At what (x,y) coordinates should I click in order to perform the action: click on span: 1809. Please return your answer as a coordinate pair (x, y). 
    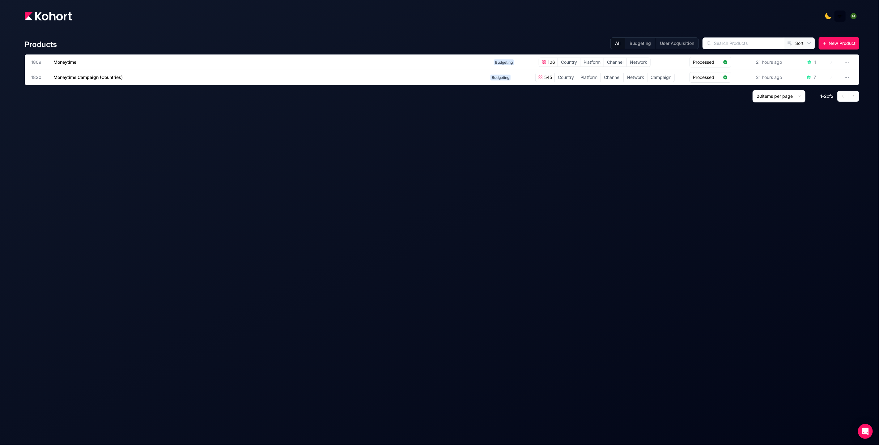
    Looking at the image, I should click on (39, 62).